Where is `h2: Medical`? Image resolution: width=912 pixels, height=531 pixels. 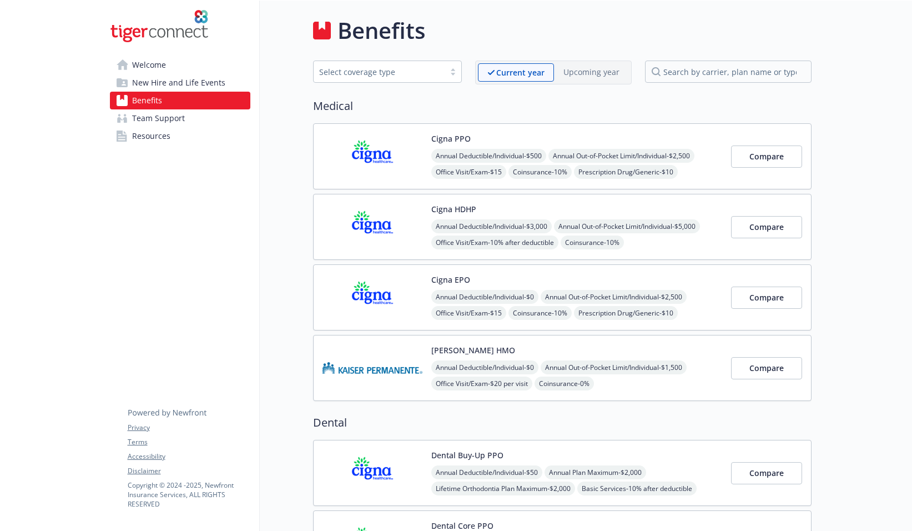 h2: Medical is located at coordinates (562, 106).